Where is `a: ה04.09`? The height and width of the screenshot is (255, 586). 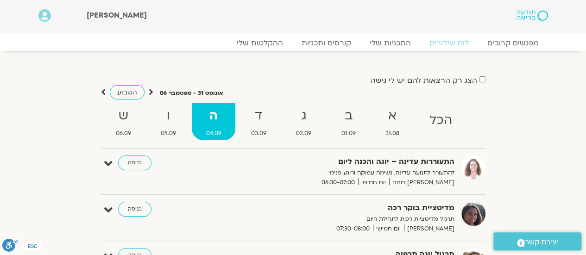 a: ה04.09 is located at coordinates (213, 122).